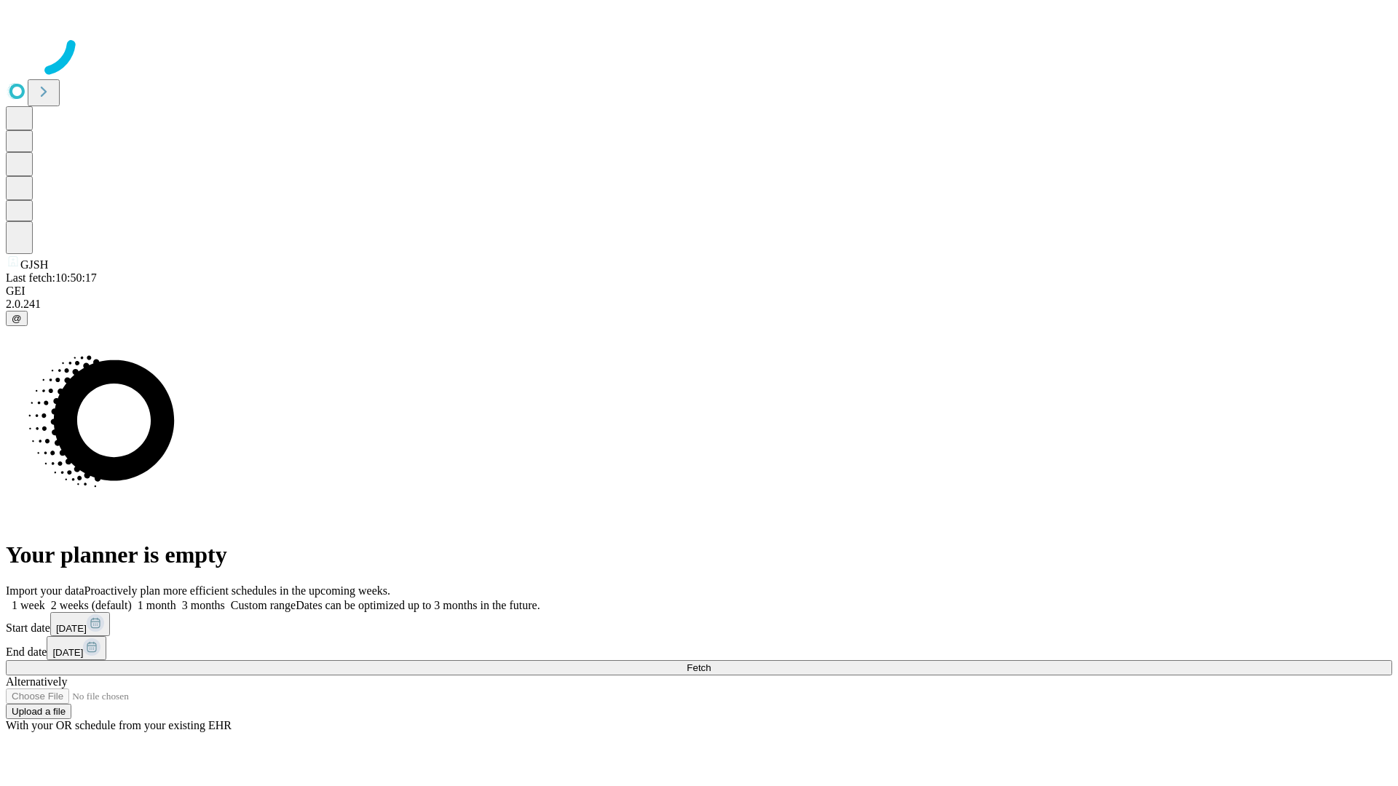  Describe the element at coordinates (417, 605) in the screenshot. I see `span: Dates can be optimized up to 3 months in the future.` at that location.